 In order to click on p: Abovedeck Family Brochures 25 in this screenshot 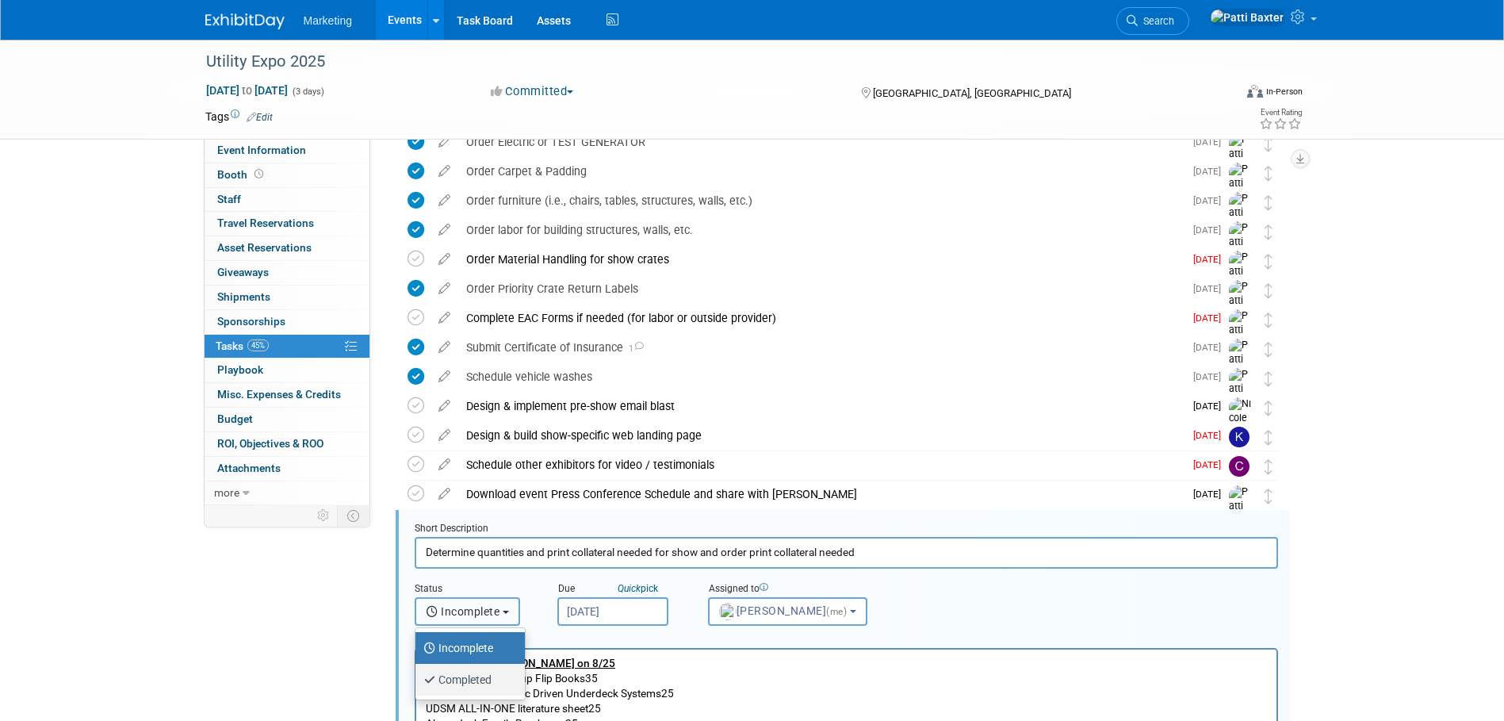, I will do `click(431, 74)`.